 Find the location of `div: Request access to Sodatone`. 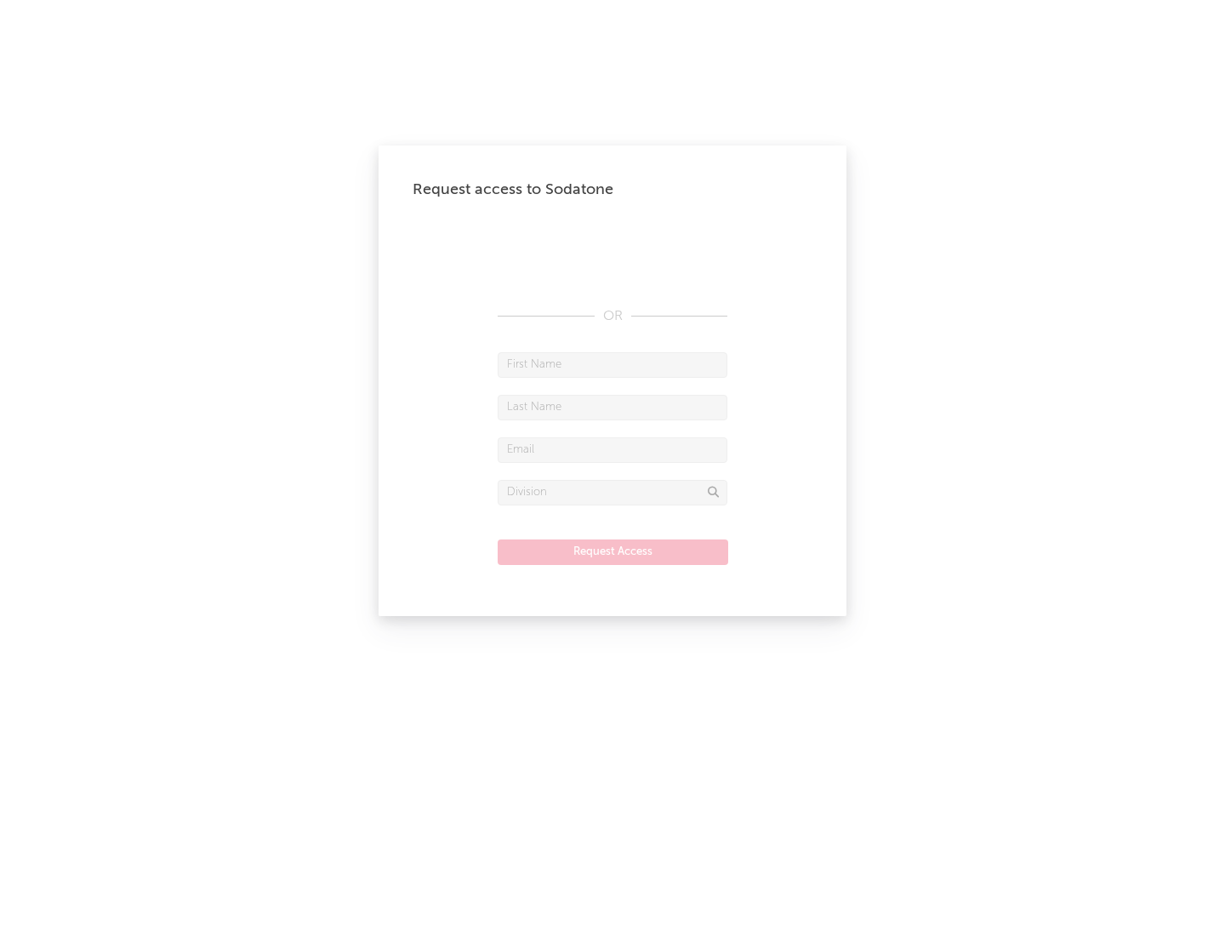

div: Request access to Sodatone is located at coordinates (612, 190).